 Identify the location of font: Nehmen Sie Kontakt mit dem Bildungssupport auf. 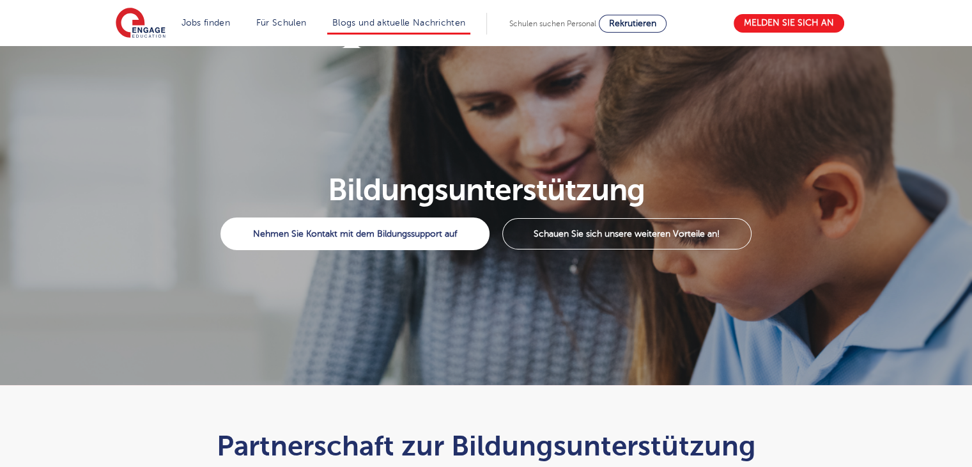
(355, 233).